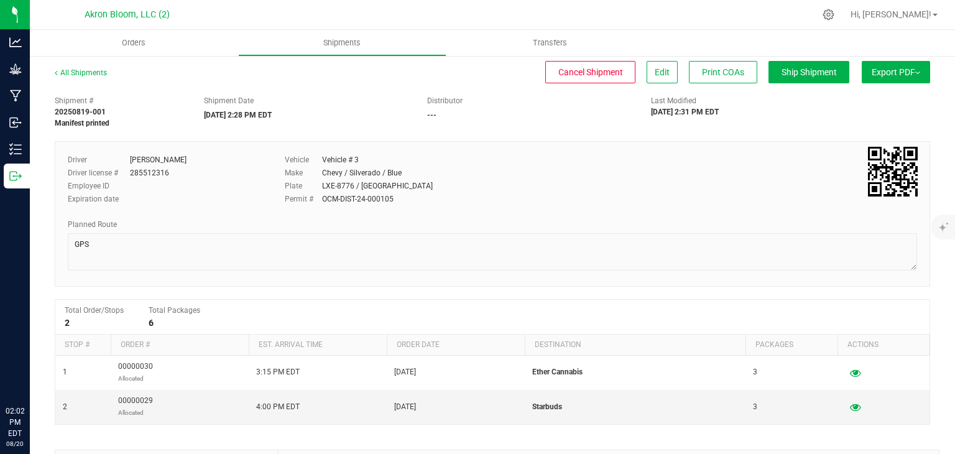  Describe the element at coordinates (635, 345) in the screenshot. I see `th: Destination` at that location.